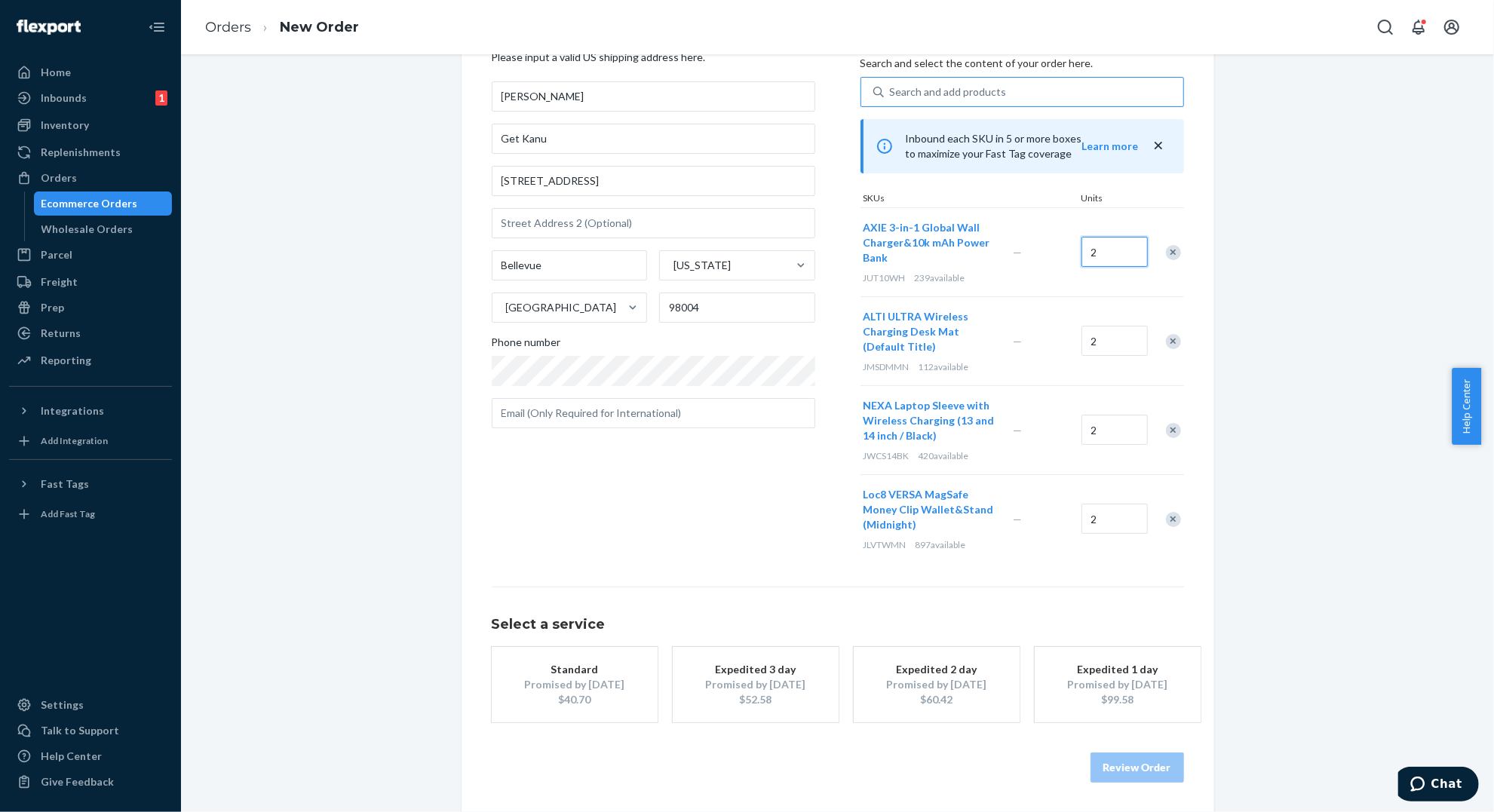 The height and width of the screenshot is (812, 1494). What do you see at coordinates (838, 625) in the screenshot?
I see `h1: Select a service` at bounding box center [838, 625].